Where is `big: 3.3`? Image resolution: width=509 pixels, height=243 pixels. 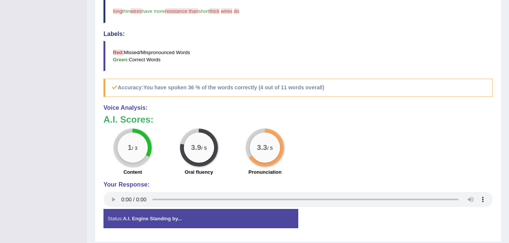 big: 3.3 is located at coordinates (262, 148).